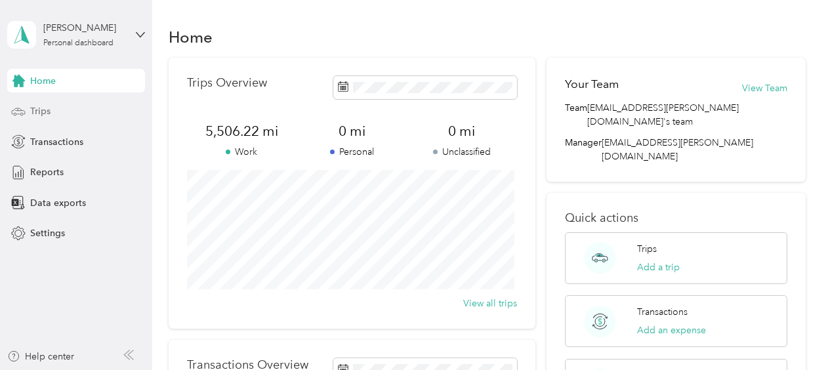 The height and width of the screenshot is (370, 828). Describe the element at coordinates (41, 356) in the screenshot. I see `button: Help center` at that location.